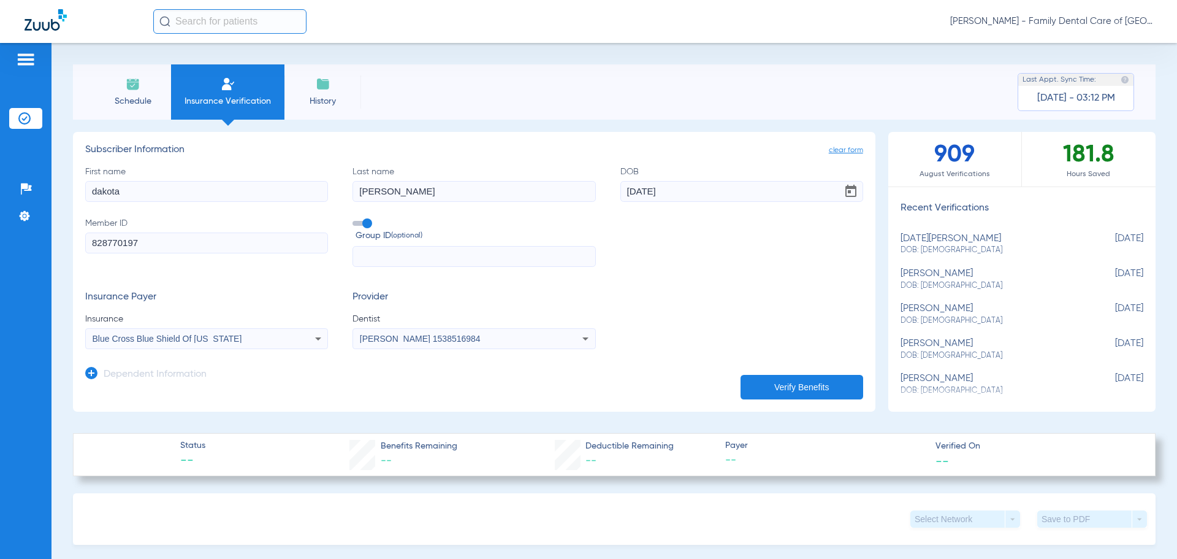 The width and height of the screenshot is (1177, 559). Describe the element at coordinates (851, 191) in the screenshot. I see `button: Open calendar` at that location.